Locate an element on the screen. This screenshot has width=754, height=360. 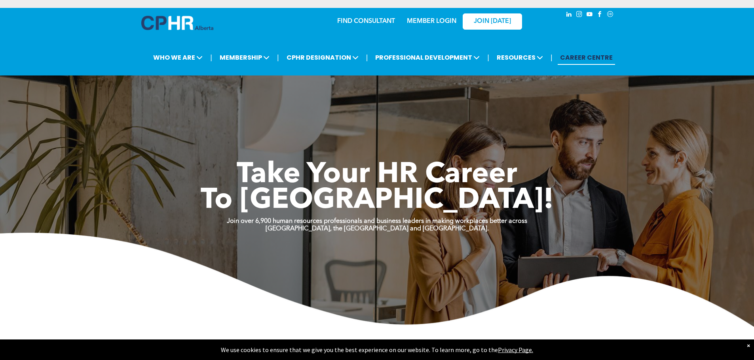
a: linkedin is located at coordinates (569, 15).